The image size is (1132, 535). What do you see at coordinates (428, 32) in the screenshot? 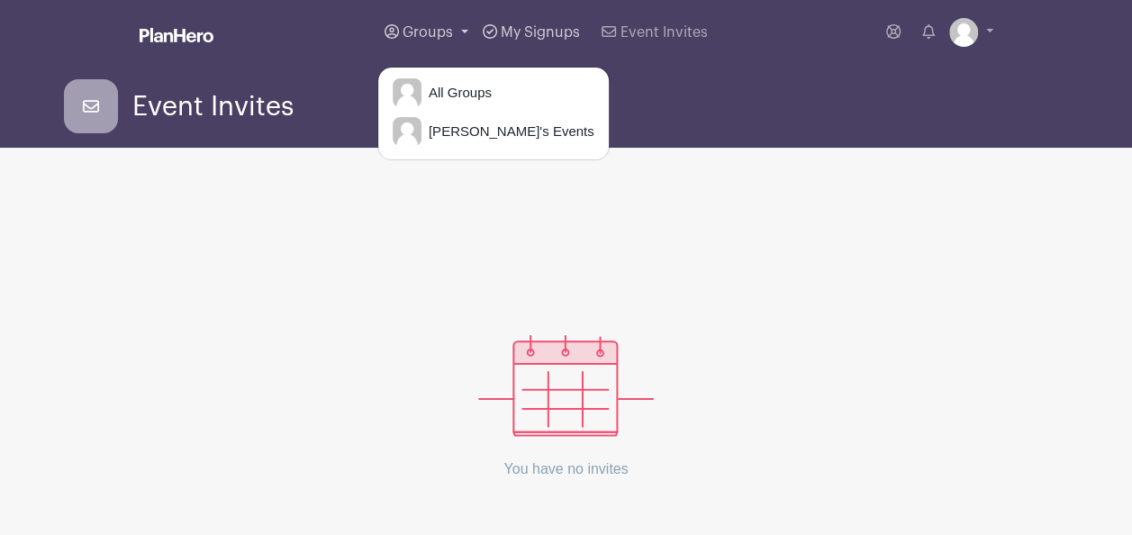
I see `span: Groups` at bounding box center [428, 32].